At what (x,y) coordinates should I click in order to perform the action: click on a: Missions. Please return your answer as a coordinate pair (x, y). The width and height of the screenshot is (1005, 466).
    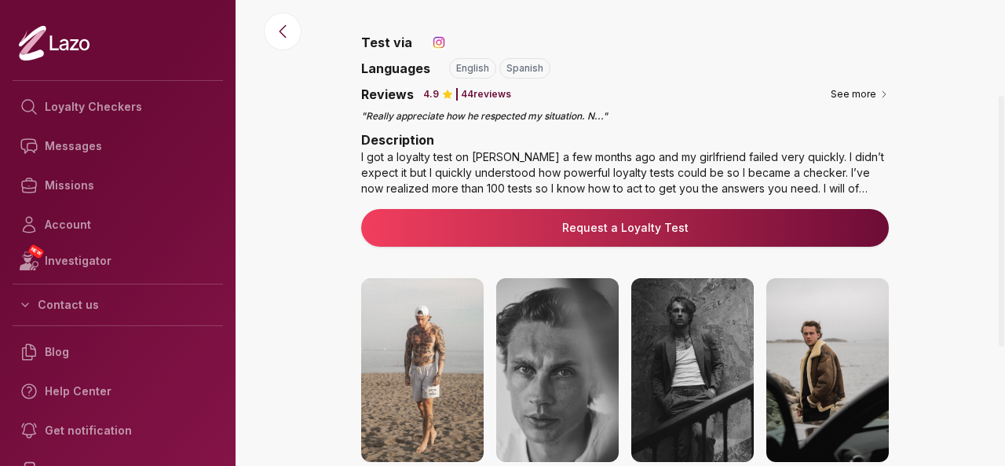
    Looking at the image, I should click on (118, 185).